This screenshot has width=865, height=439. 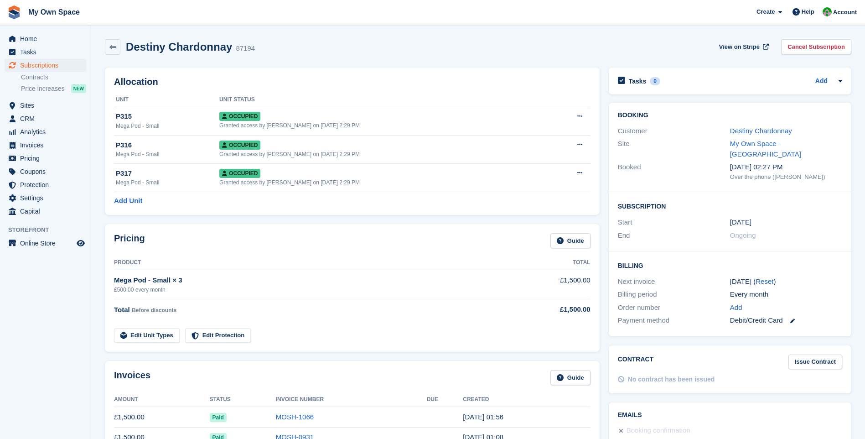 I want to click on span: Capital, so click(x=47, y=211).